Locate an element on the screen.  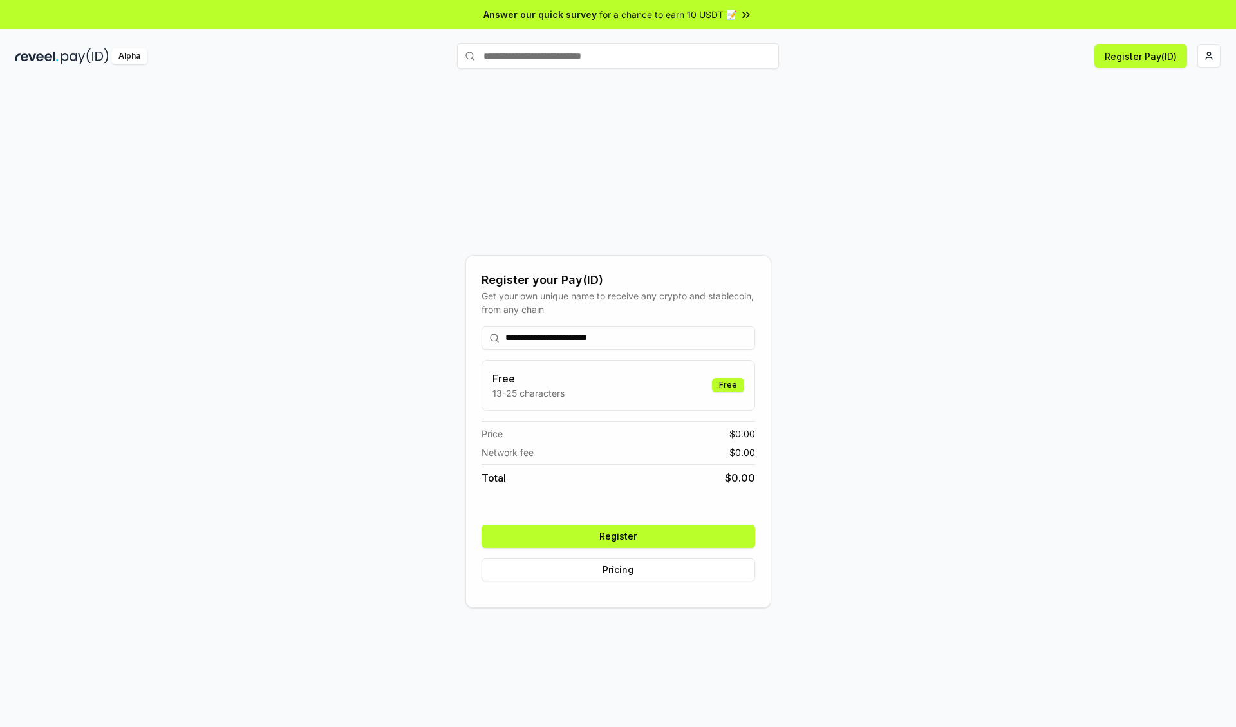
span: Answer our quick survey is located at coordinates (540, 14).